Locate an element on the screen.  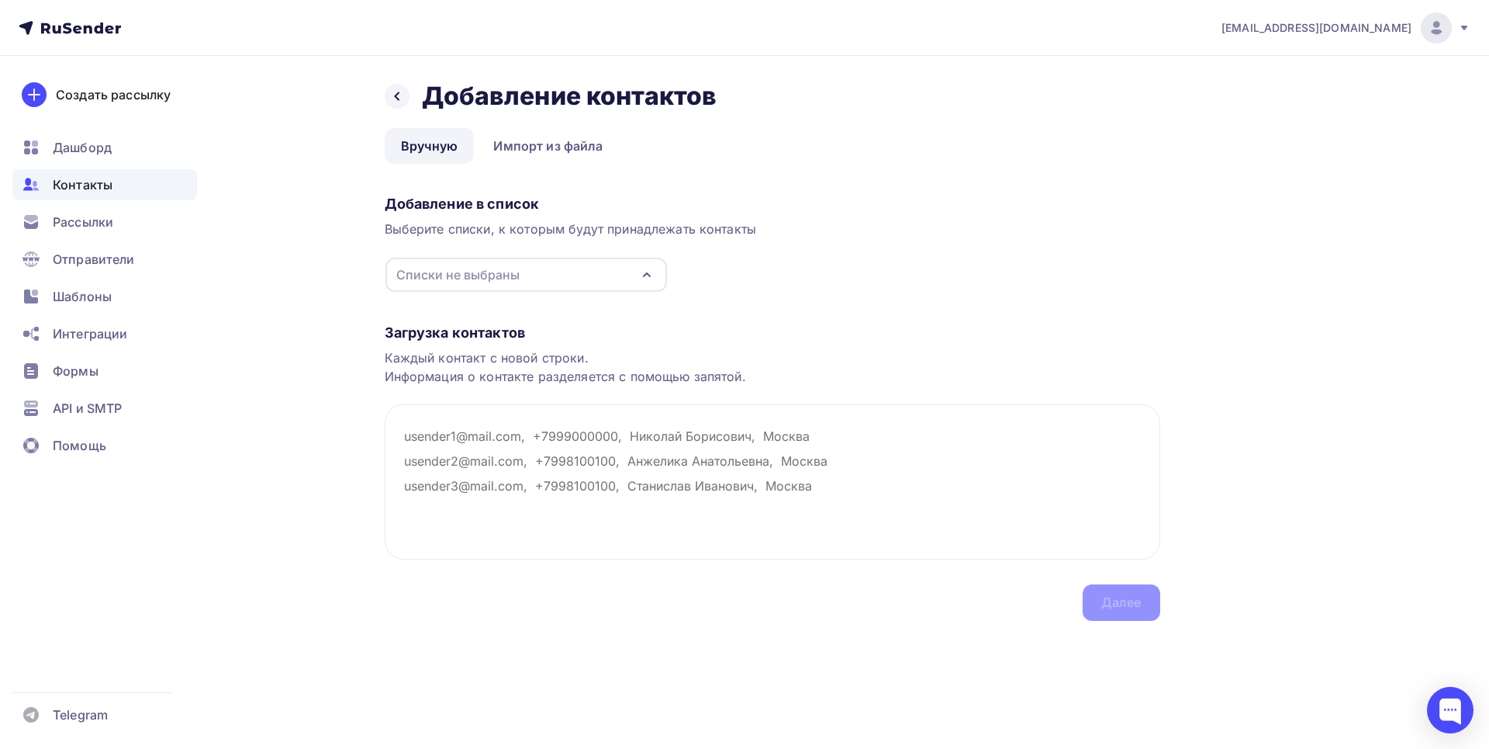
span: Помощь is located at coordinates (79, 445).